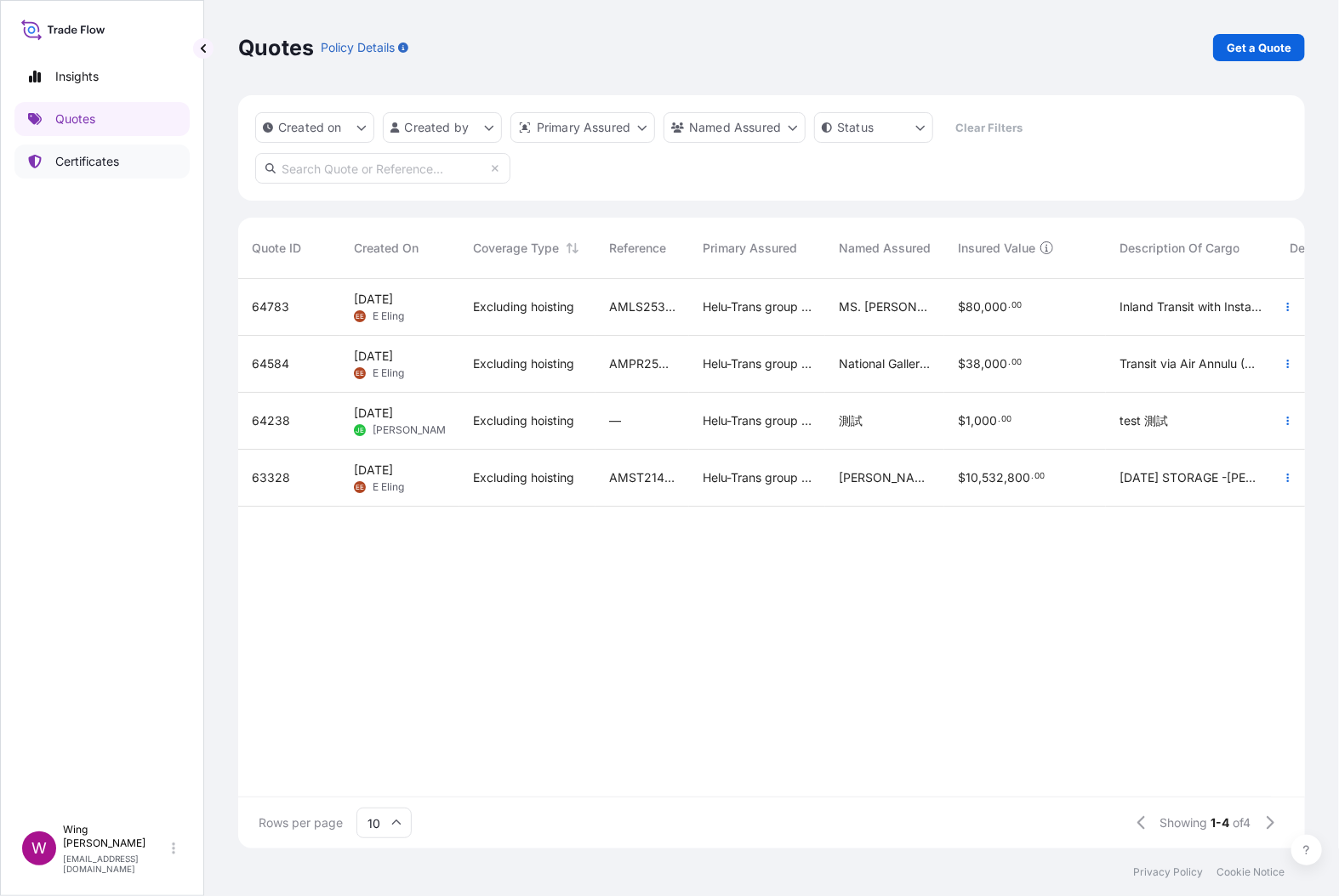 Image resolution: width=1339 pixels, height=896 pixels. Describe the element at coordinates (39, 849) in the screenshot. I see `span: W` at that location.